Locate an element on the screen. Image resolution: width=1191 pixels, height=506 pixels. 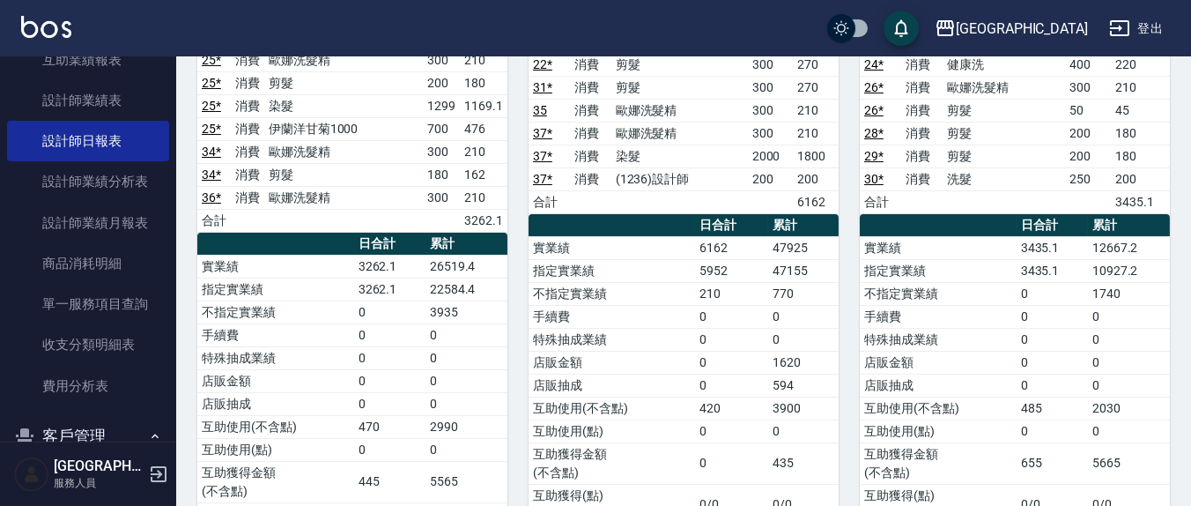
td: 1800 is located at coordinates (816, 156).